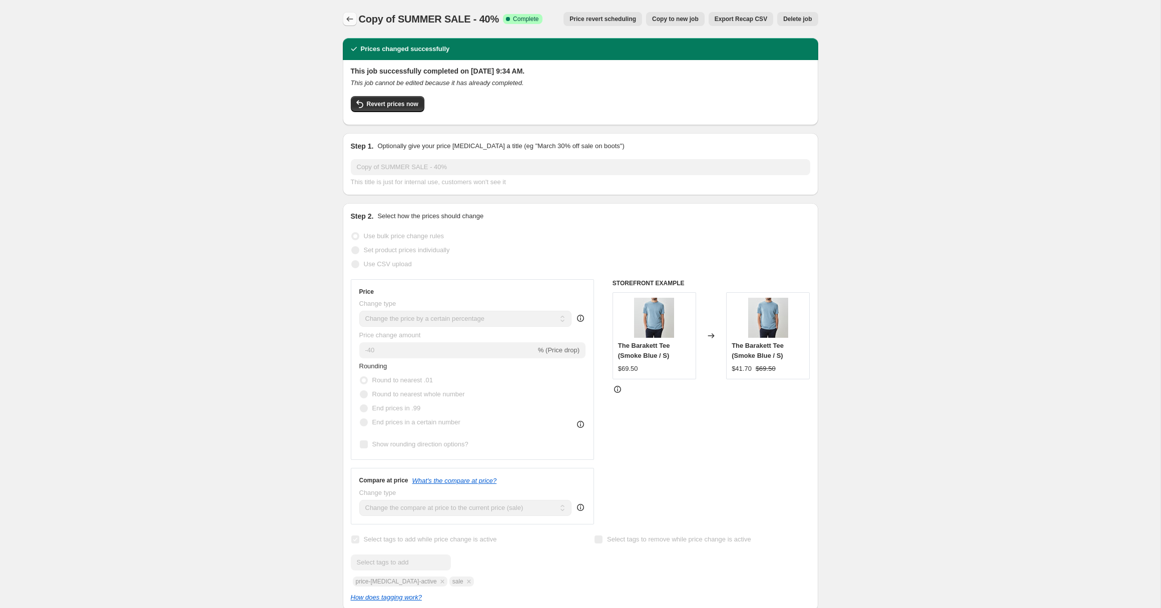  Describe the element at coordinates (401, 562) in the screenshot. I see `input: Select tags to add` at that location.